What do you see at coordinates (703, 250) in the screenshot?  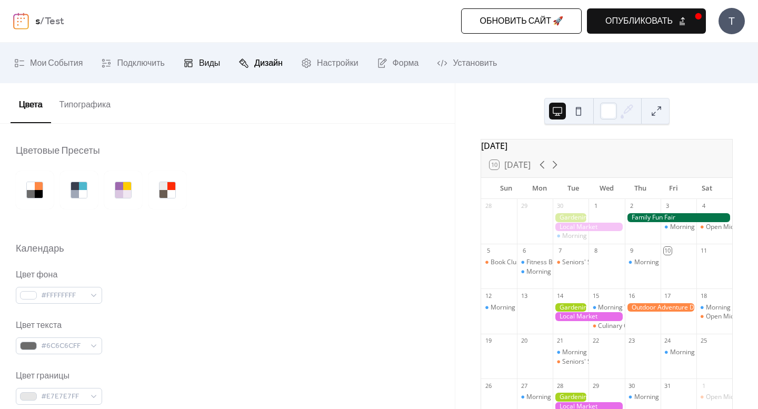 I see `div: 11` at bounding box center [703, 250].